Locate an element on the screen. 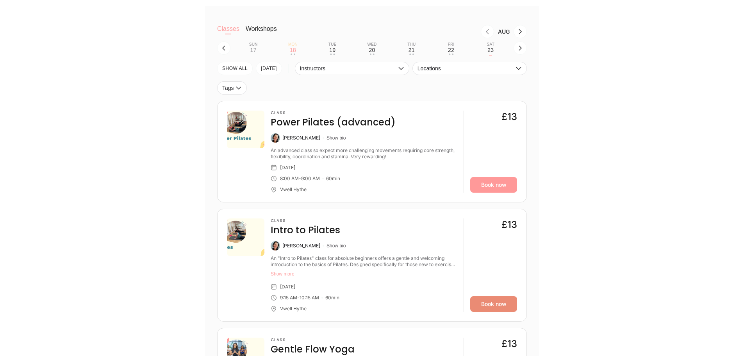  div: Wed is located at coordinates (372, 45).